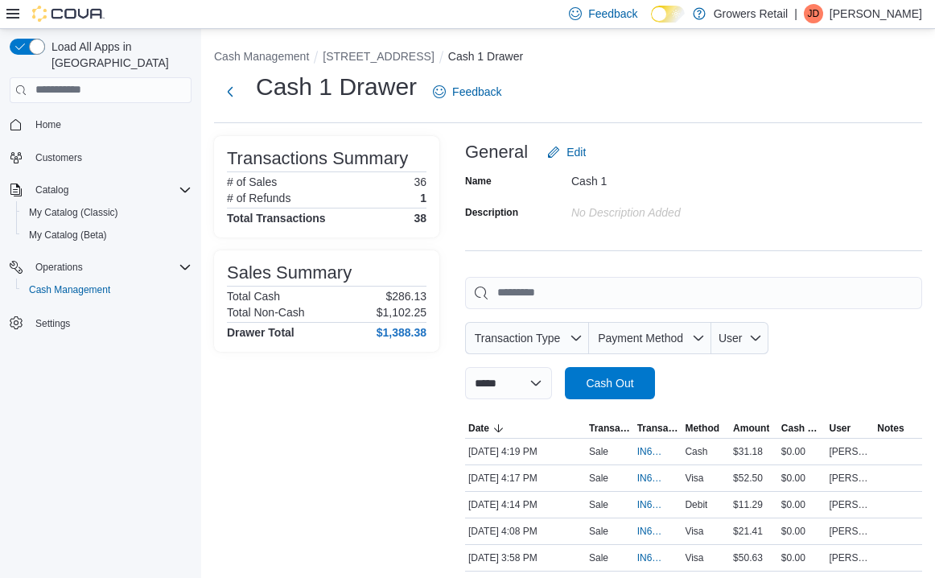  Describe the element at coordinates (658, 531) in the screenshot. I see `button: IN6FPW-2065182` at that location.